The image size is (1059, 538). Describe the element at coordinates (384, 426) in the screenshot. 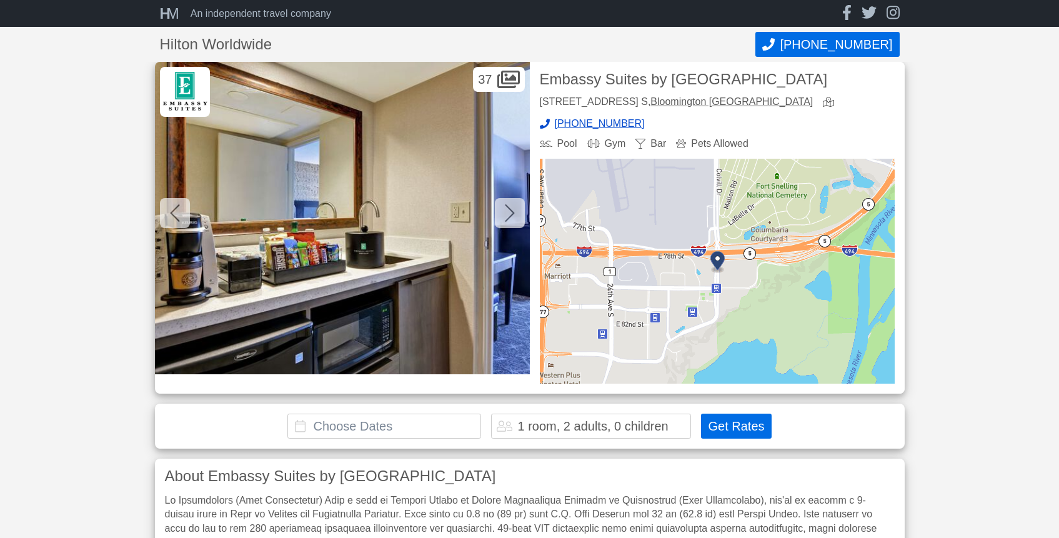

I see `input: Choose Dates` at that location.